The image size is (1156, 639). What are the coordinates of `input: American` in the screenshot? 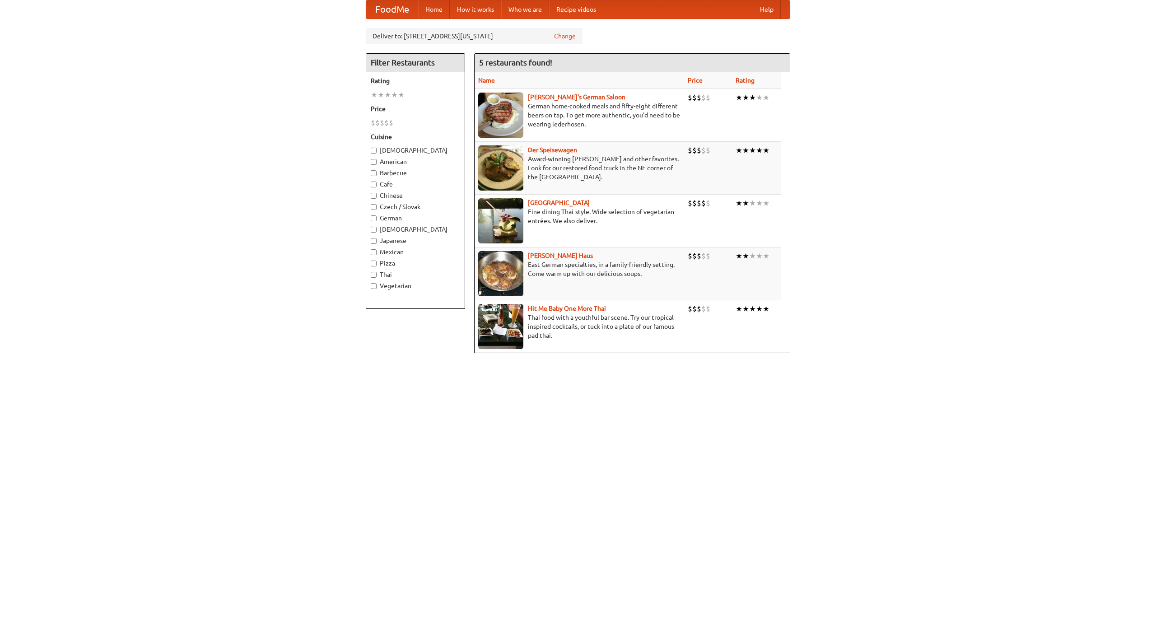 It's located at (373, 162).